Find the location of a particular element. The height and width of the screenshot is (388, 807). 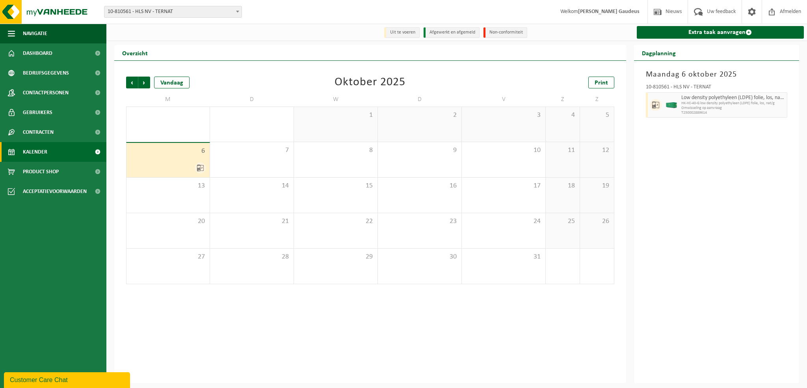

span: 13 is located at coordinates (168, 186).